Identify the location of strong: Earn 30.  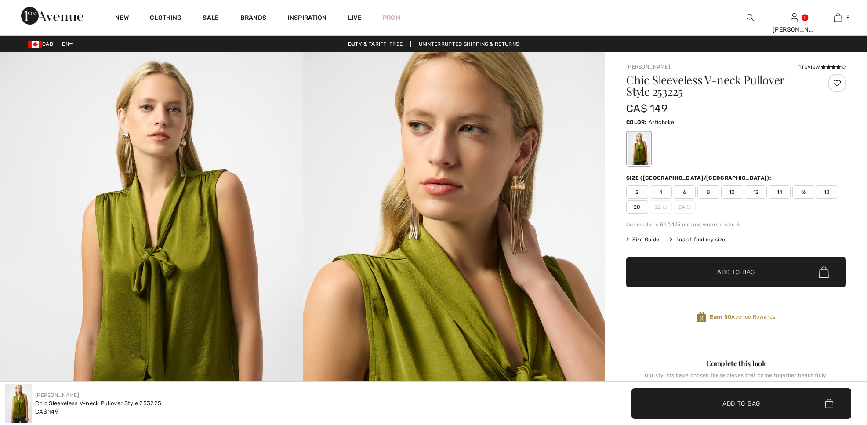
(720, 317).